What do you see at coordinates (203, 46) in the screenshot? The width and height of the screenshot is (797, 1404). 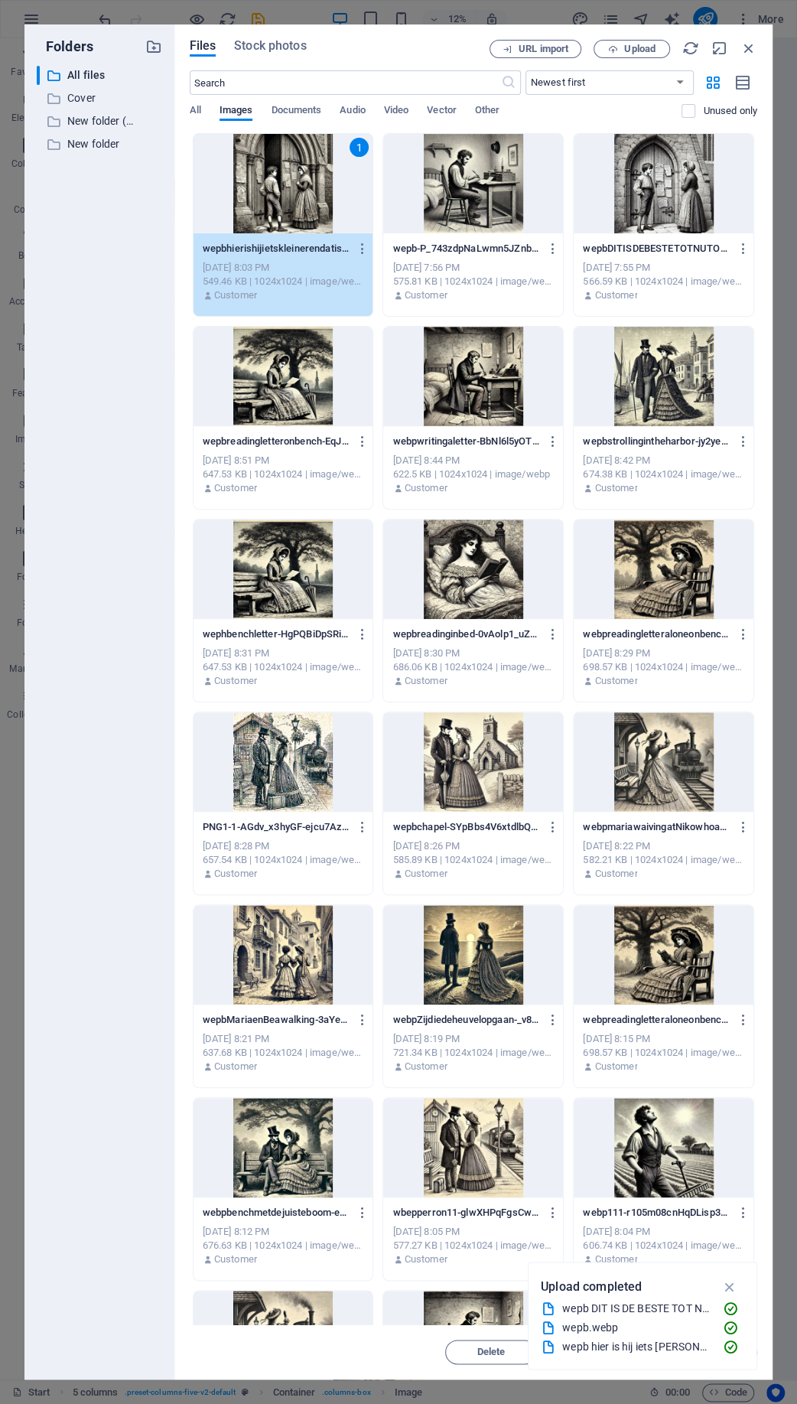 I see `span: Files` at bounding box center [203, 46].